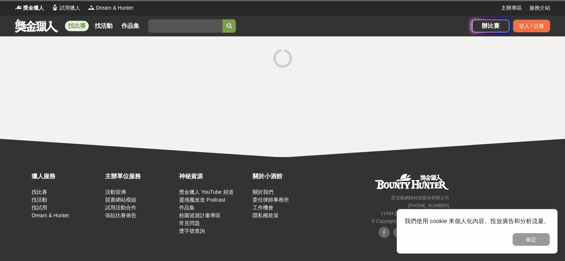  Describe the element at coordinates (420, 198) in the screenshot. I see `small: 恩克斯網路科技股份有限公司` at that location.